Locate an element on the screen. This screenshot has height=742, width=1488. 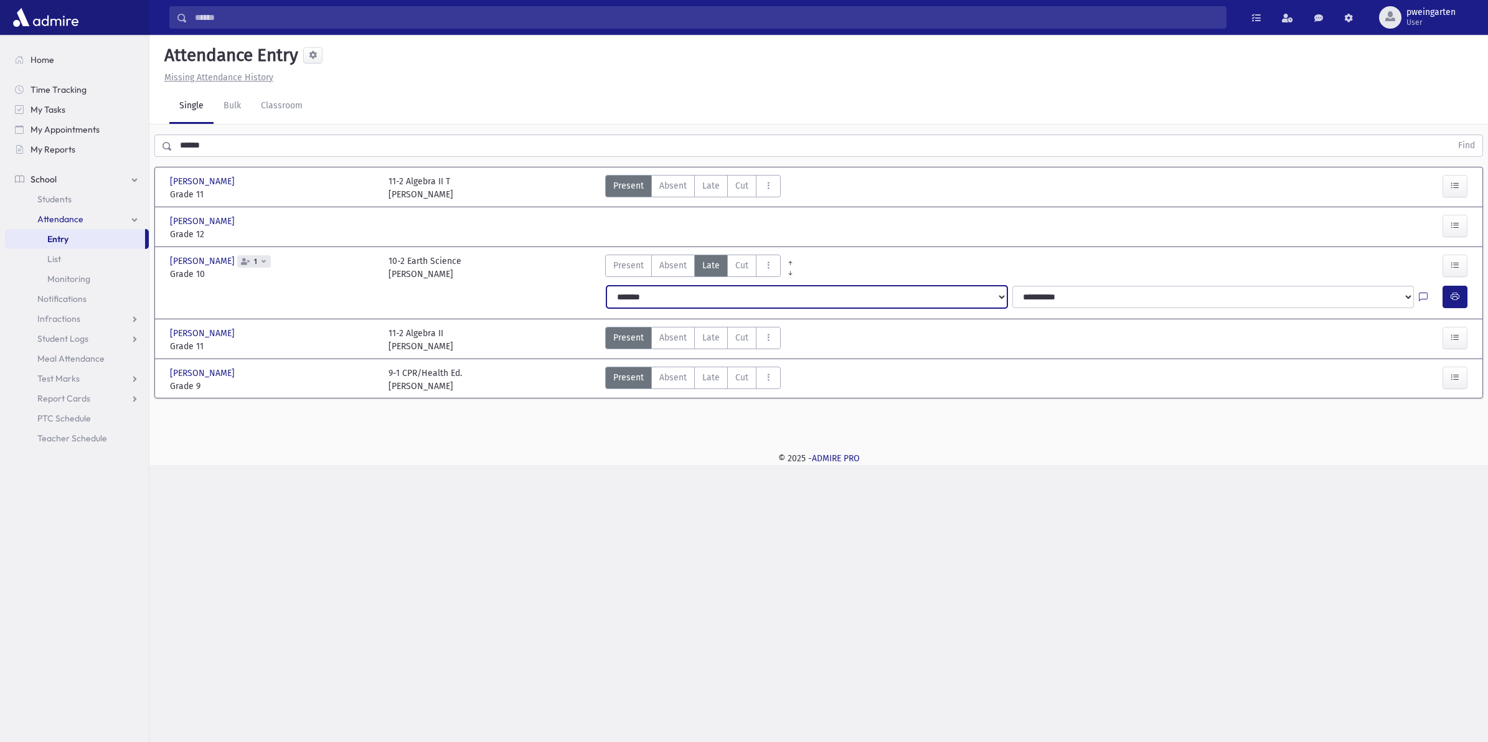
span: My Reports is located at coordinates (53, 149).